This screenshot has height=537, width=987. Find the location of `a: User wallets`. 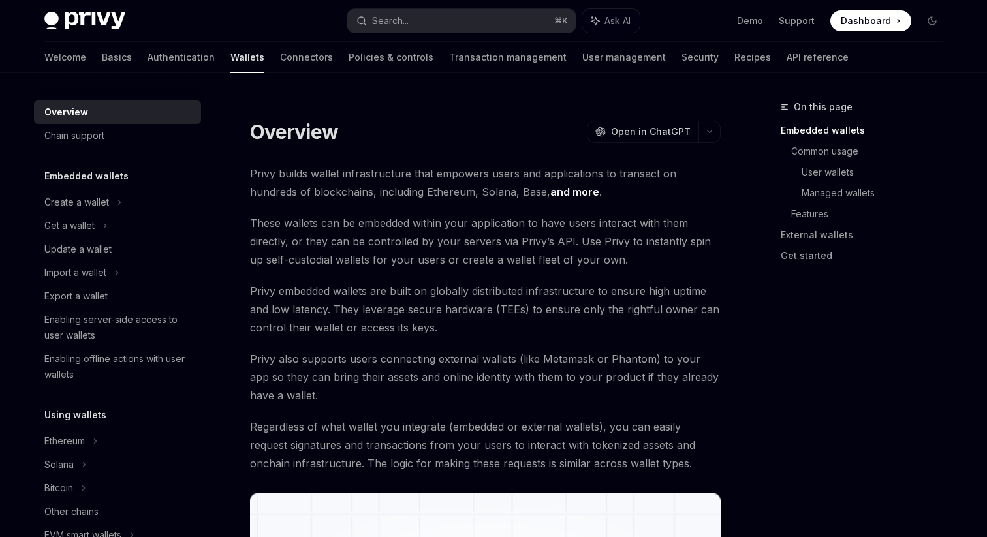

a: User wallets is located at coordinates (877, 172).